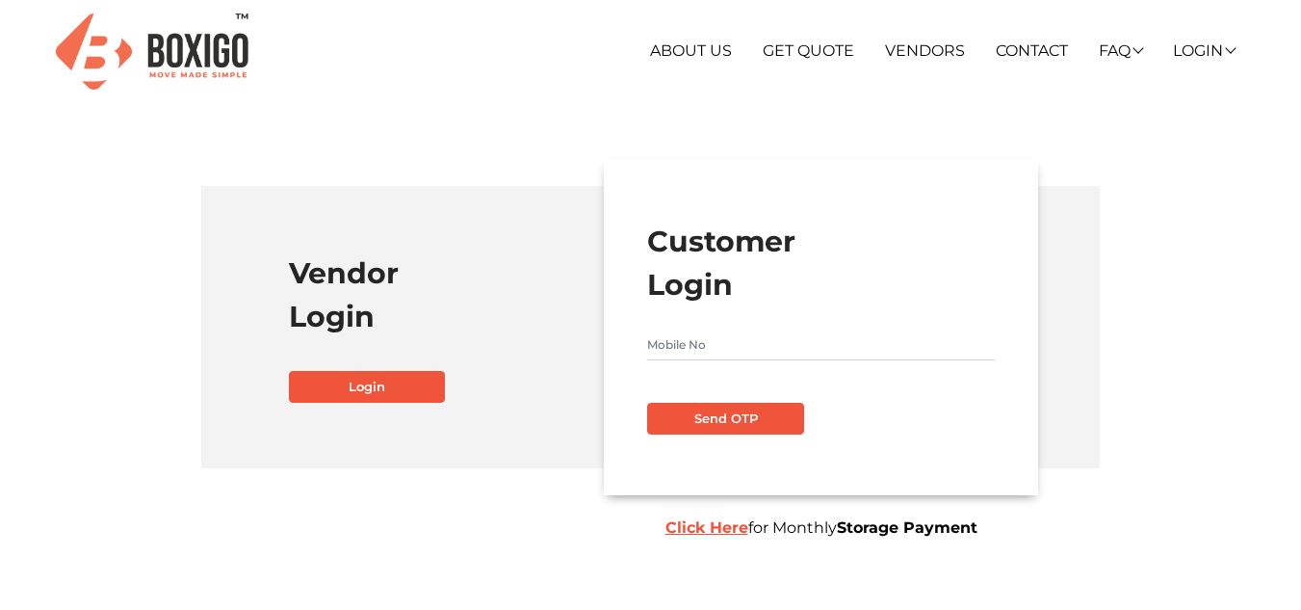 This screenshot has width=1301, height=610. Describe the element at coordinates (707, 527) in the screenshot. I see `a: Click Here` at that location.